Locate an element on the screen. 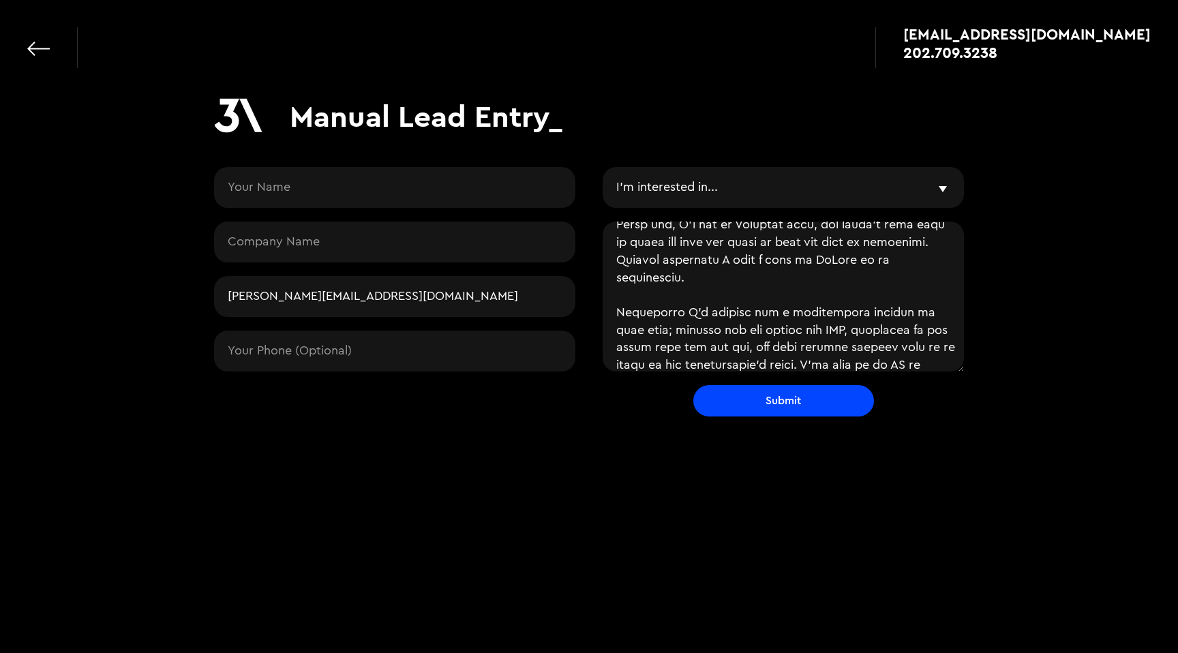 This screenshot has height=653, width=1178. input: Your Name is located at coordinates (395, 188).